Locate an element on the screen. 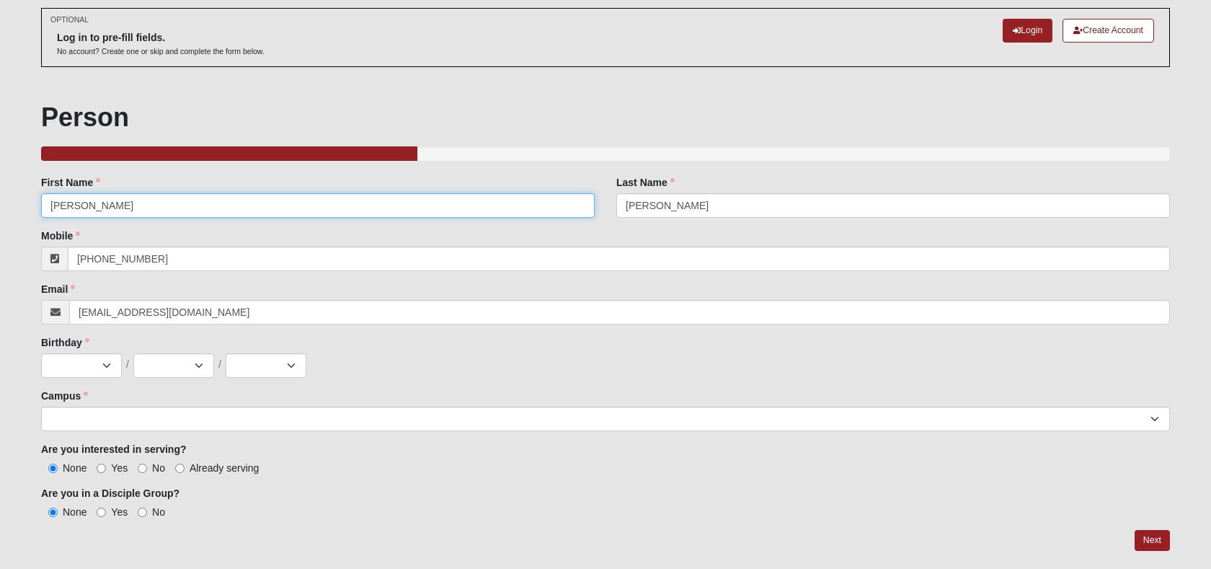  label: Are you in a Disciple Group? is located at coordinates (110, 493).